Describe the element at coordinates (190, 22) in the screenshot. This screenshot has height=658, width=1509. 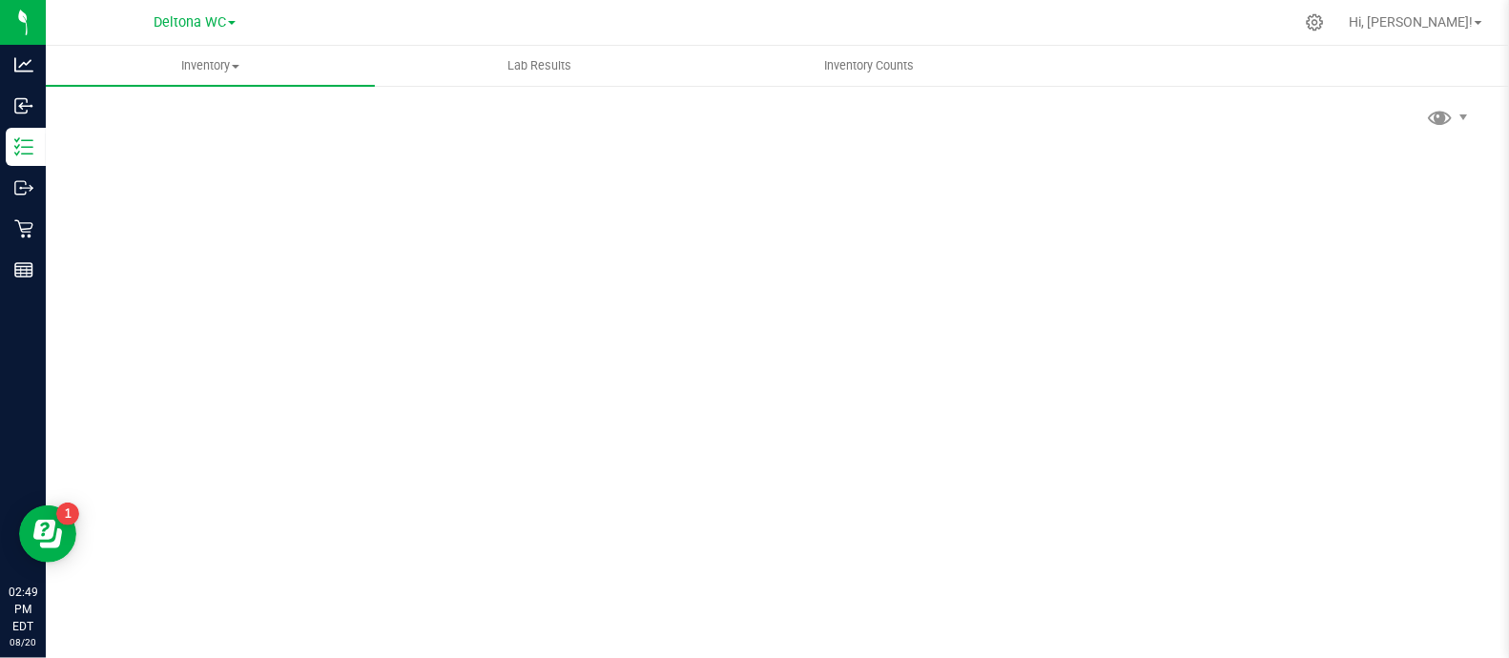
I see `span: Deltona WC` at that location.